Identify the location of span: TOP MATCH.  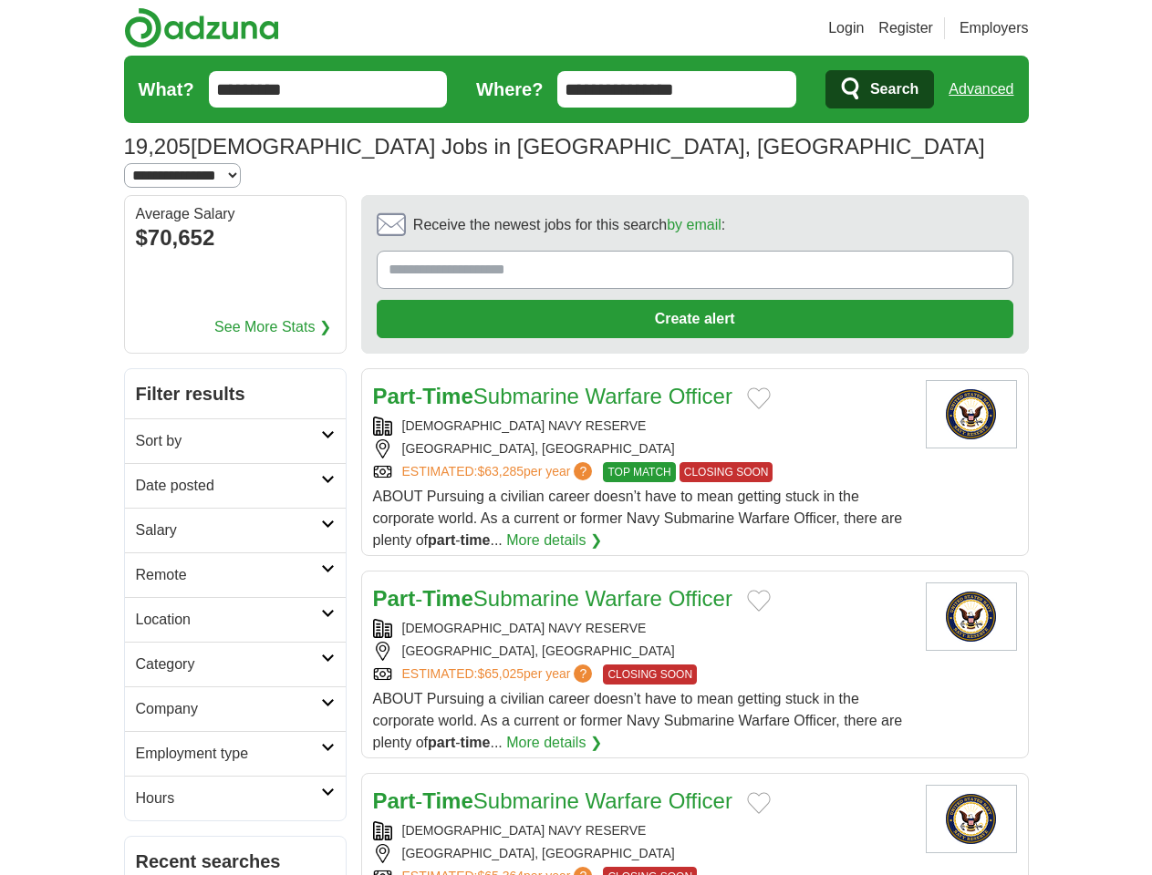
(638, 472).